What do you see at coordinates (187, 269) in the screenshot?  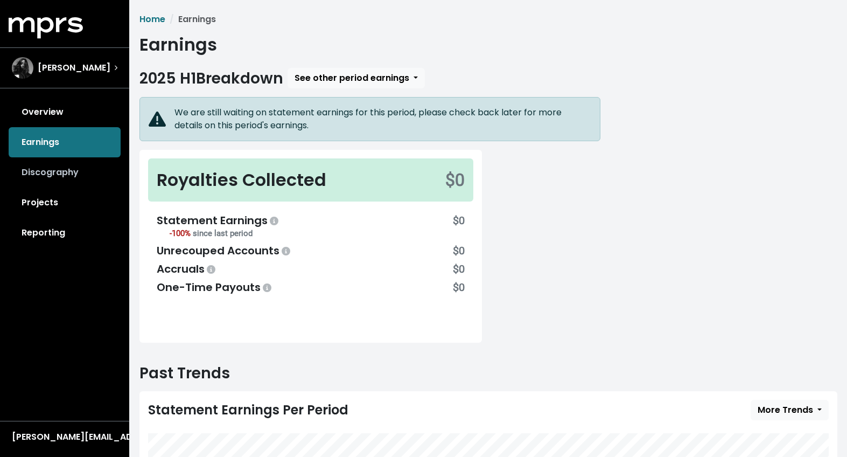 I see `div: Accruals` at bounding box center [187, 269].